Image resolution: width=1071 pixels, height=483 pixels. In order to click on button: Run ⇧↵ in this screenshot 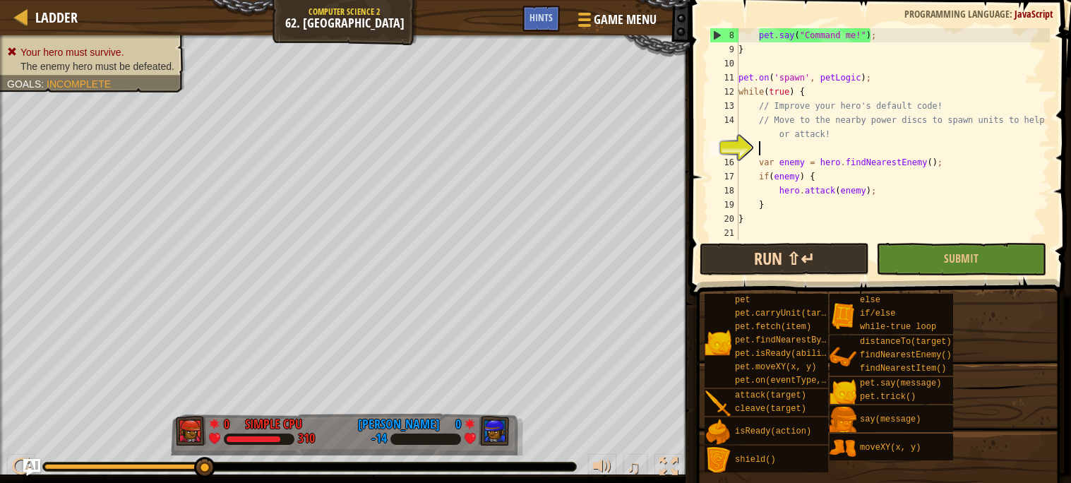, I will do `click(784, 259)`.